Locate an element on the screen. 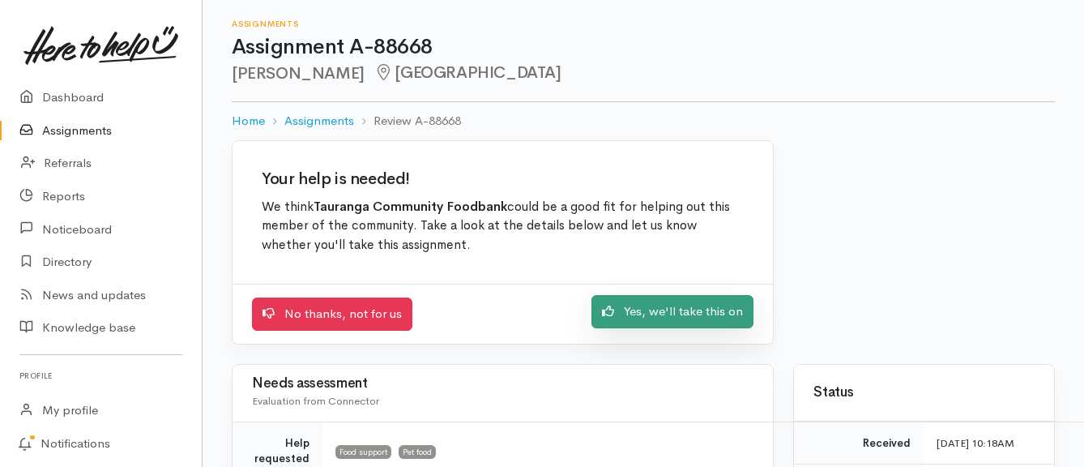 The width and height of the screenshot is (1084, 467). h6: Assignments is located at coordinates (644, 24).